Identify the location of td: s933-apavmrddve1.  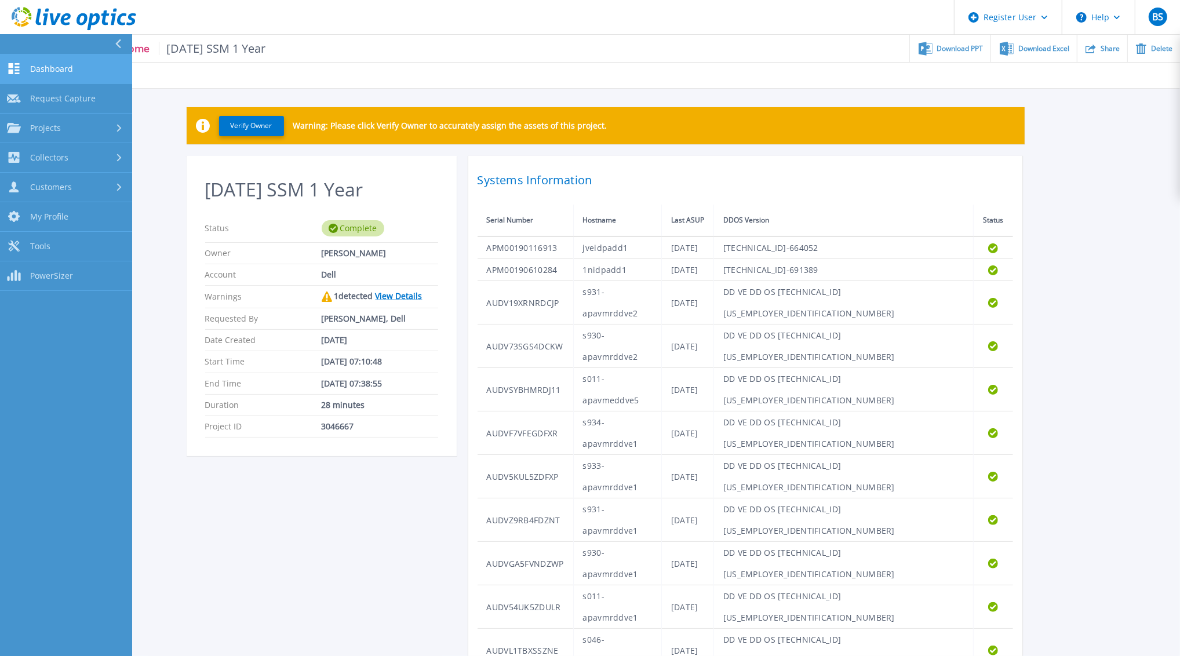
(617, 476).